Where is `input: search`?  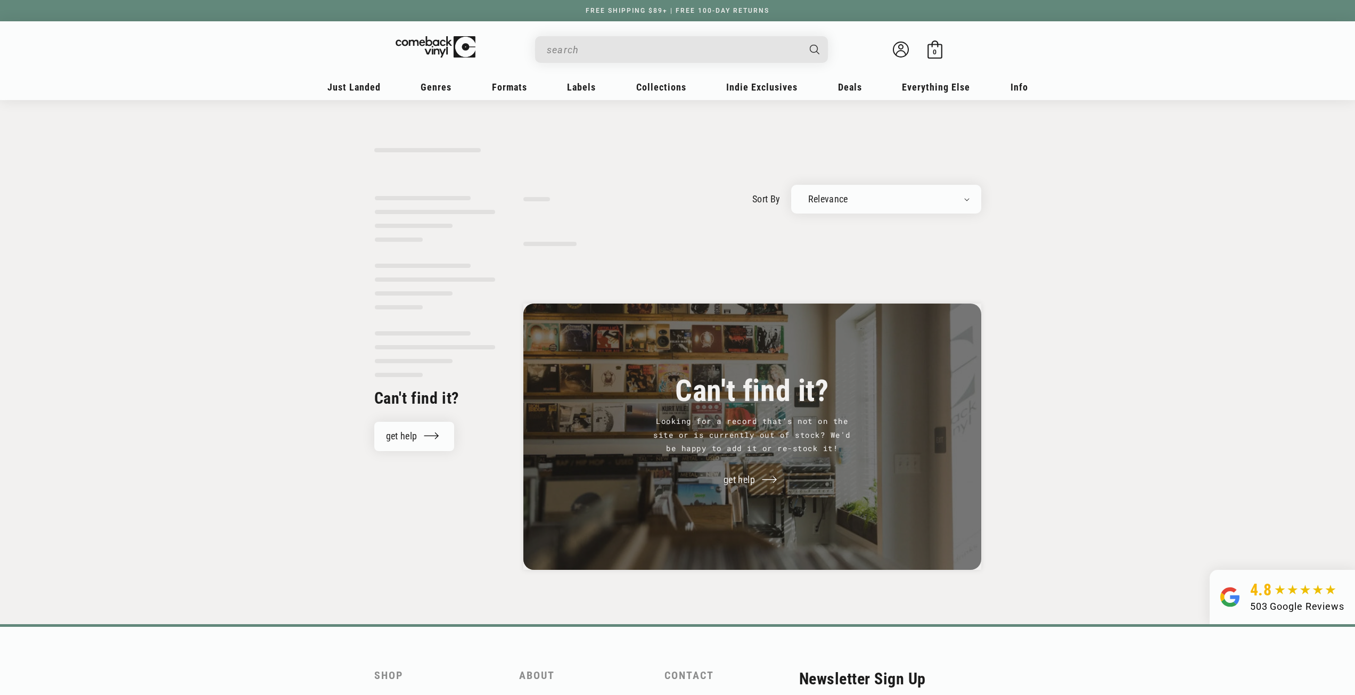 input: search is located at coordinates (673, 50).